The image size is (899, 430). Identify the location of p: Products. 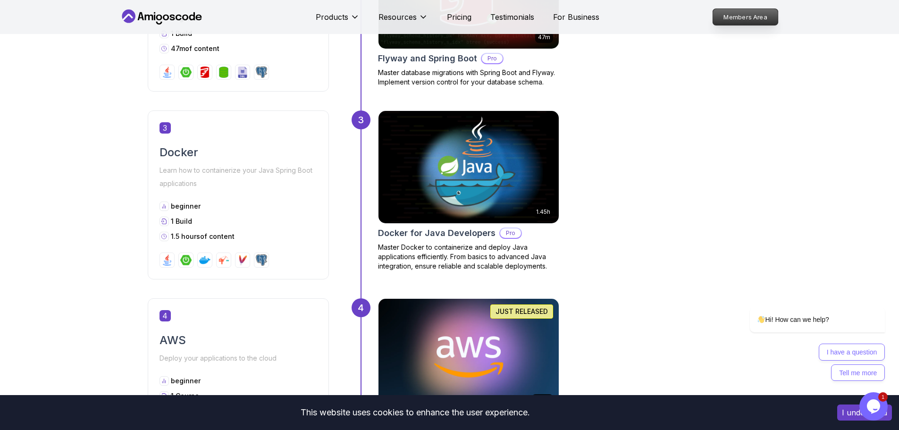
(332, 17).